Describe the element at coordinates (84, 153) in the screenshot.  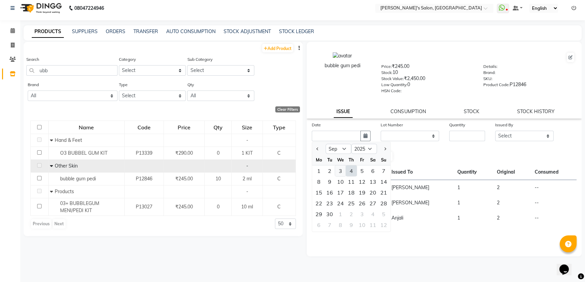
I see `span: O3 BUBBEL GUM KIT` at that location.